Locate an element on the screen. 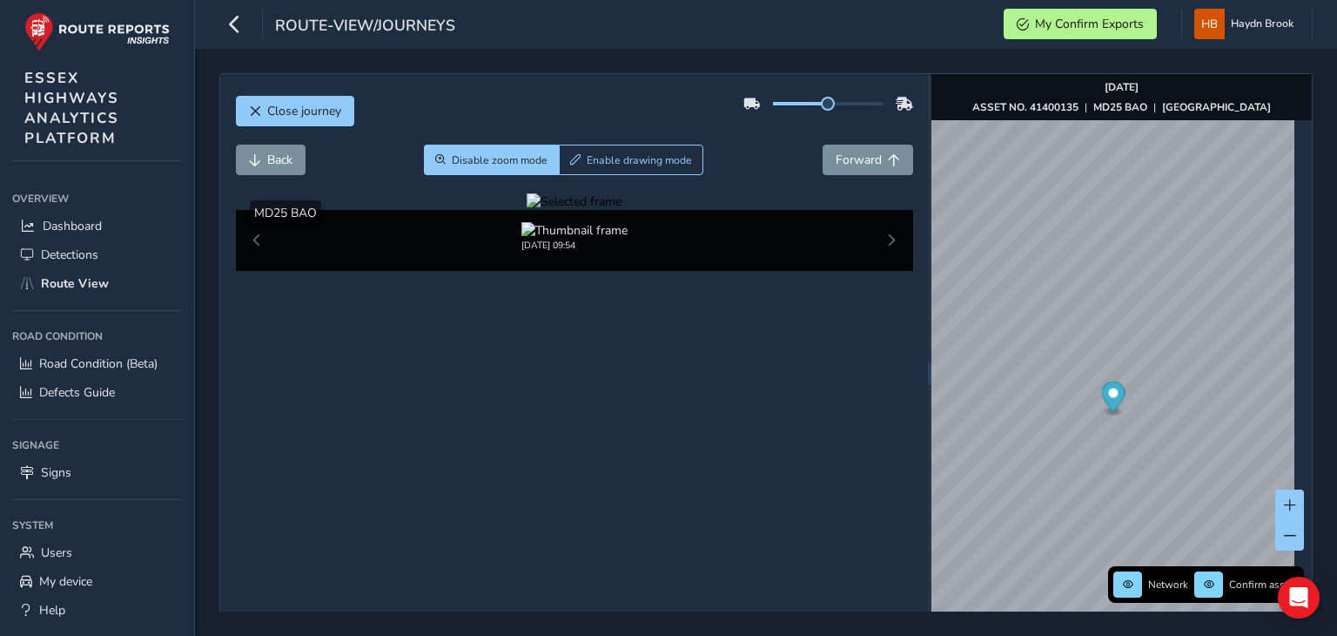 The height and width of the screenshot is (636, 1337). button: Forward is located at coordinates (868, 159).